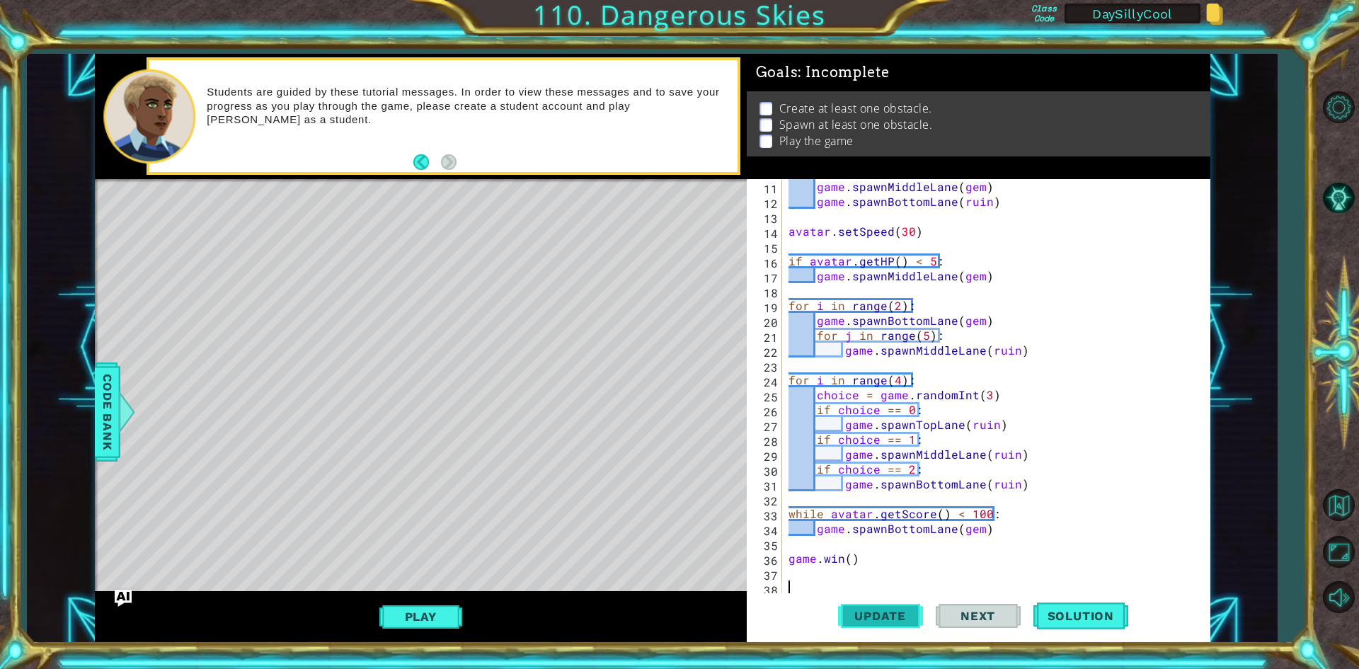 The image size is (1359, 669). What do you see at coordinates (766, 441) in the screenshot?
I see `div: 28` at bounding box center [766, 441].